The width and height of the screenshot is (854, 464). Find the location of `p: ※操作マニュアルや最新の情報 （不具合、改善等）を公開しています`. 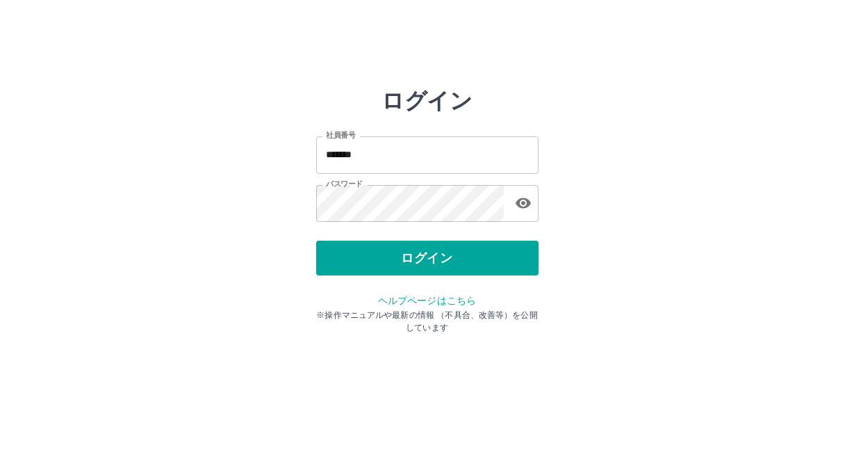

p: ※操作マニュアルや最新の情報 （不具合、改善等）を公開しています is located at coordinates (427, 321).